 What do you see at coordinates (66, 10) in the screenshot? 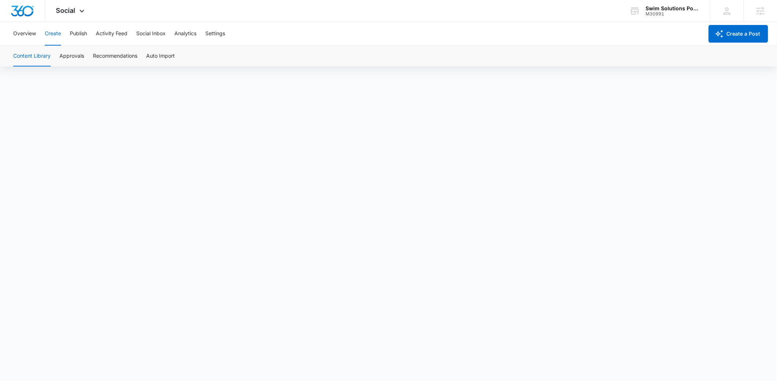
I see `span: Social` at bounding box center [66, 10].